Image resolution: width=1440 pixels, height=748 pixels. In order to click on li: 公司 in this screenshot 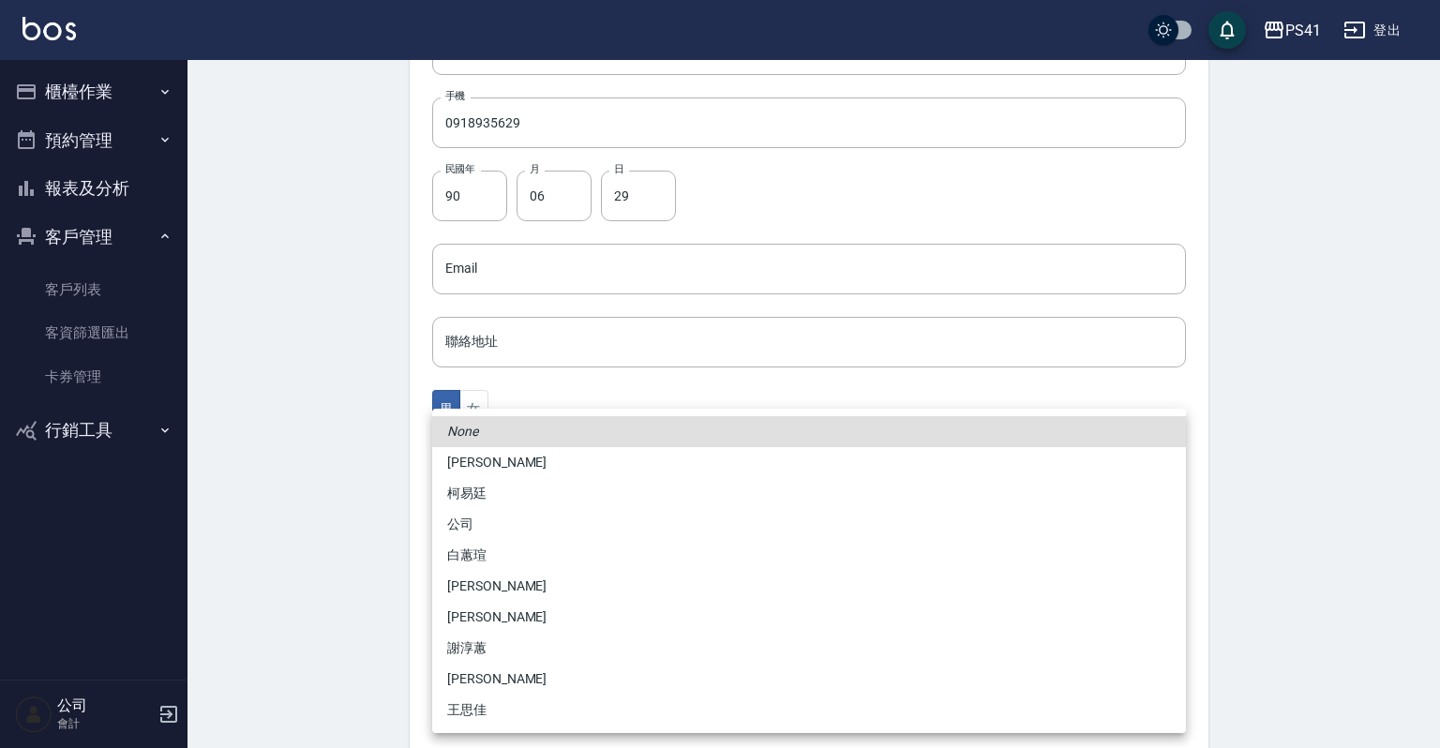, I will do `click(809, 524)`.